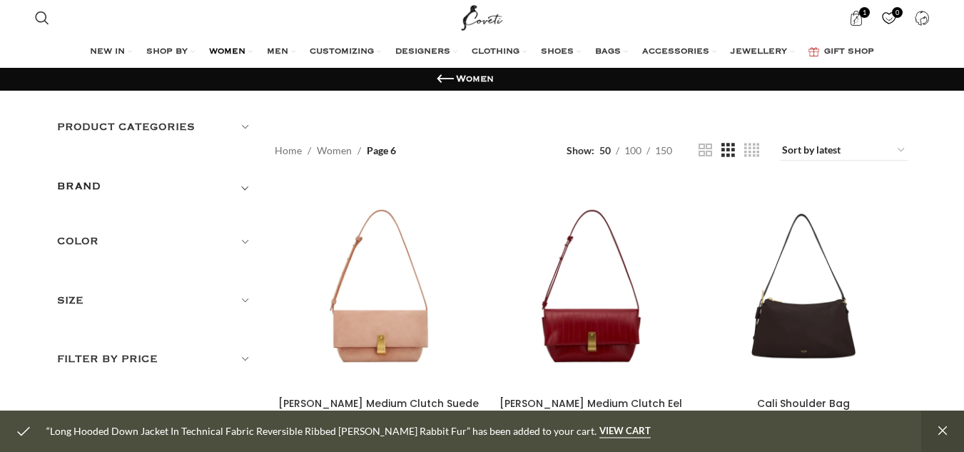 This screenshot has height=452, width=964. What do you see at coordinates (334, 151) in the screenshot?
I see `a: Women` at bounding box center [334, 151].